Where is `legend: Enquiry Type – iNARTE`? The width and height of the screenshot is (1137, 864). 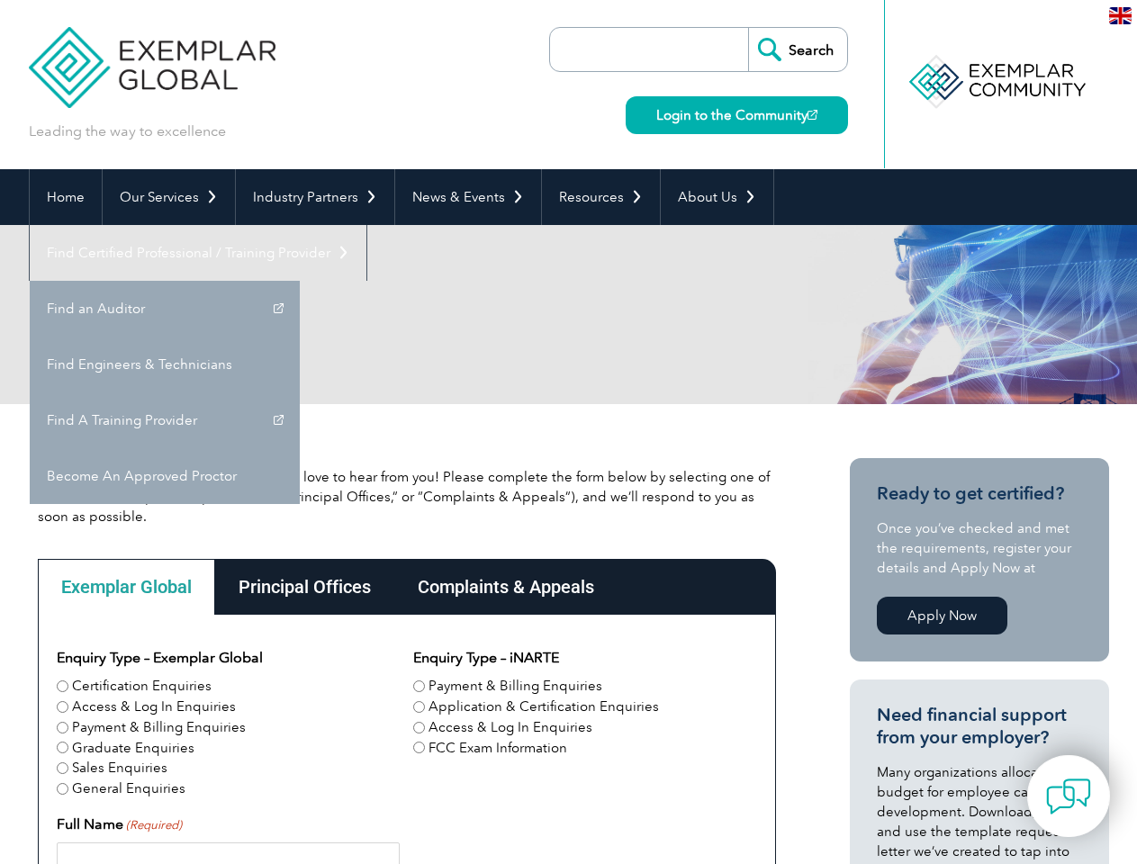
legend: Enquiry Type – iNARTE is located at coordinates (486, 658).